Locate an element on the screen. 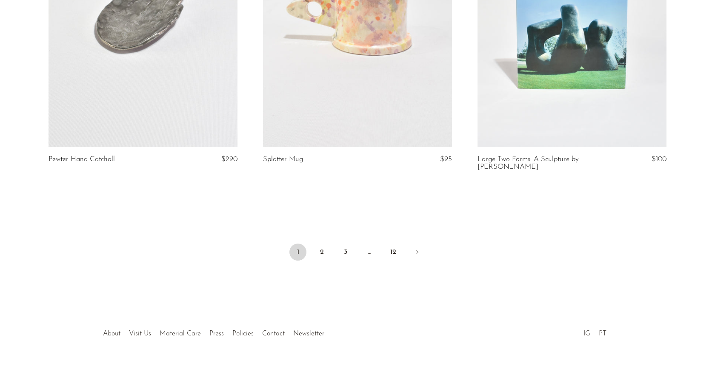  ul: Quick links is located at coordinates (214, 332).